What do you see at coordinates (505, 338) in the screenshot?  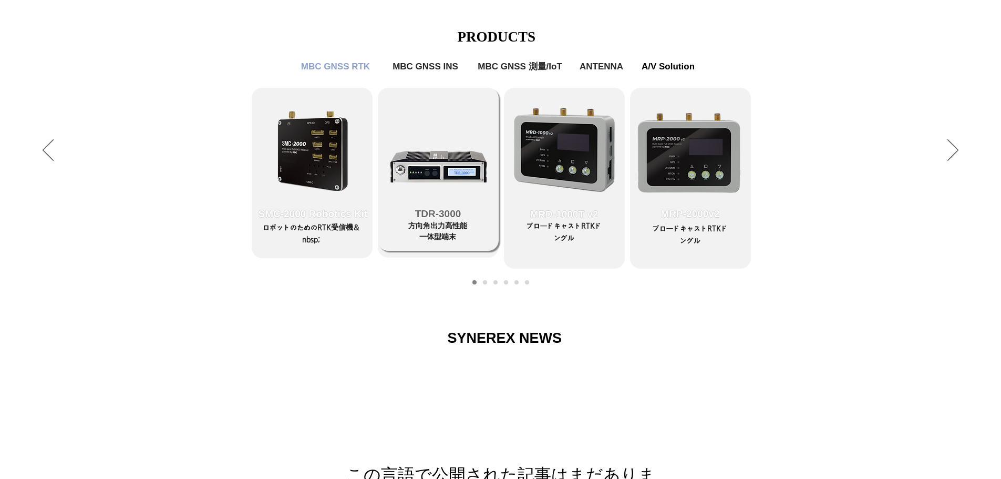 I see `span: SYNEREX NEWS` at bounding box center [505, 338].